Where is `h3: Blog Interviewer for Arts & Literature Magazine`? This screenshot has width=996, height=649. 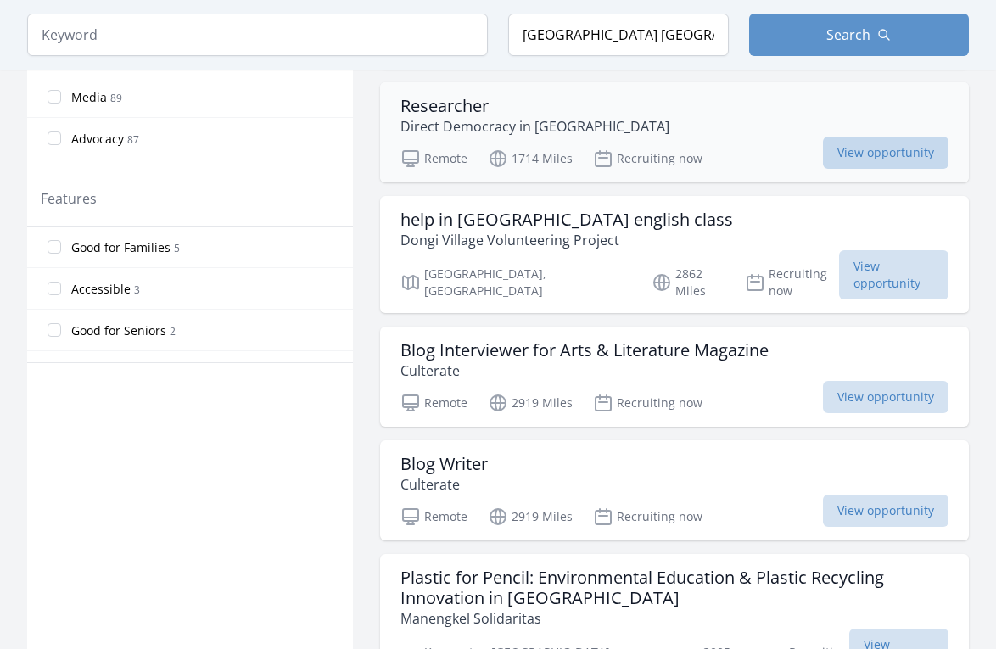 h3: Blog Interviewer for Arts & Literature Magazine is located at coordinates (585, 350).